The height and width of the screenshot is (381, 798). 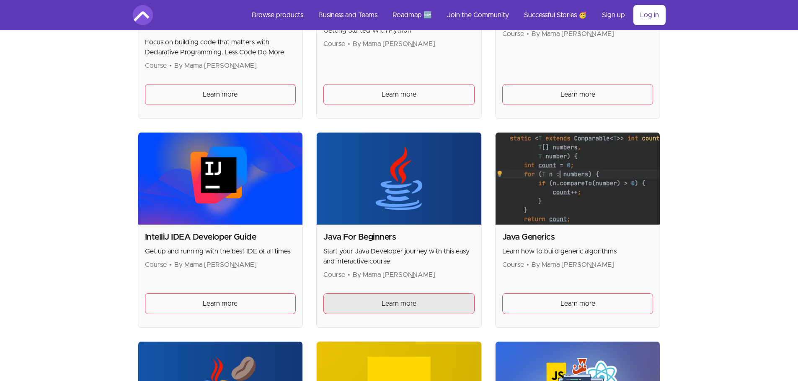 I want to click on a: Browse products, so click(x=277, y=15).